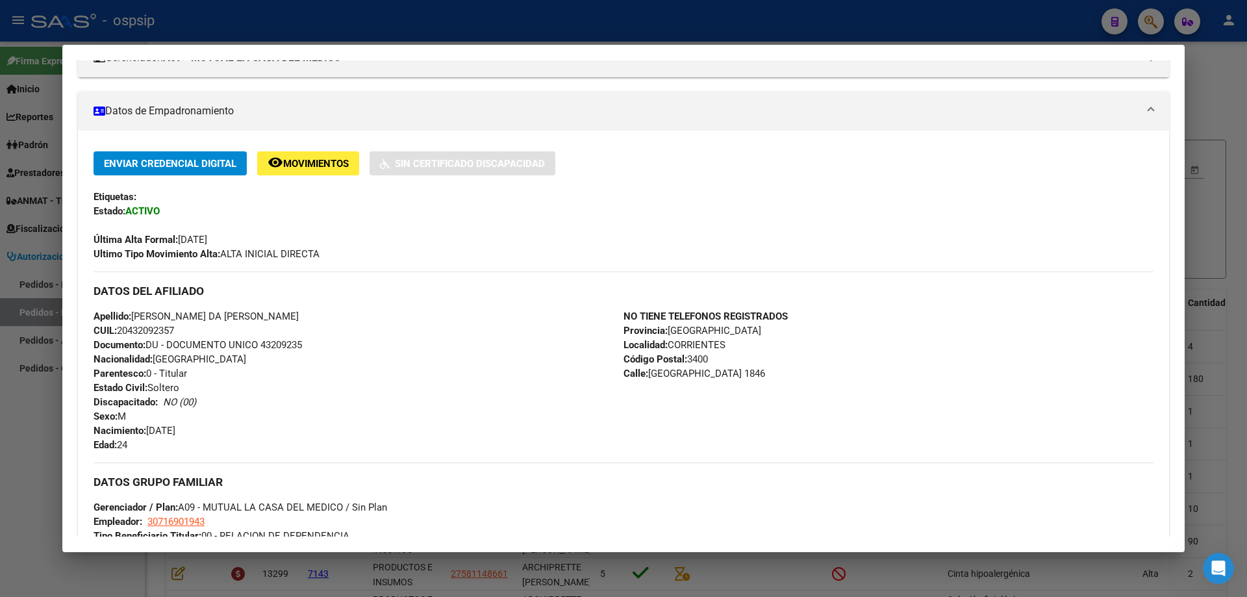 This screenshot has width=1247, height=597. What do you see at coordinates (105, 416) in the screenshot?
I see `strong: Sexo:` at bounding box center [105, 416].